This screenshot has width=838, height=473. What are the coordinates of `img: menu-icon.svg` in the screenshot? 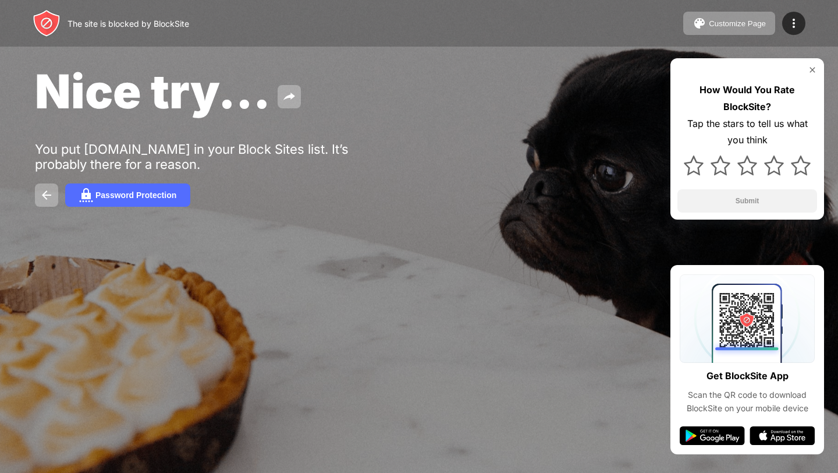 It's located at (794, 23).